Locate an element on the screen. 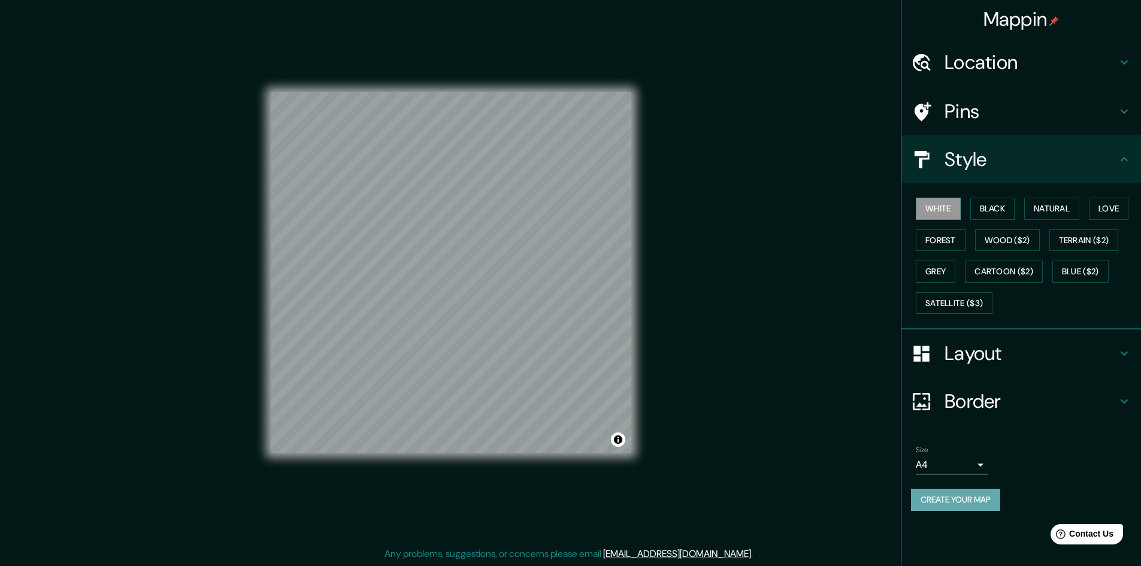 The width and height of the screenshot is (1141, 566). div: A4 is located at coordinates (952, 465).